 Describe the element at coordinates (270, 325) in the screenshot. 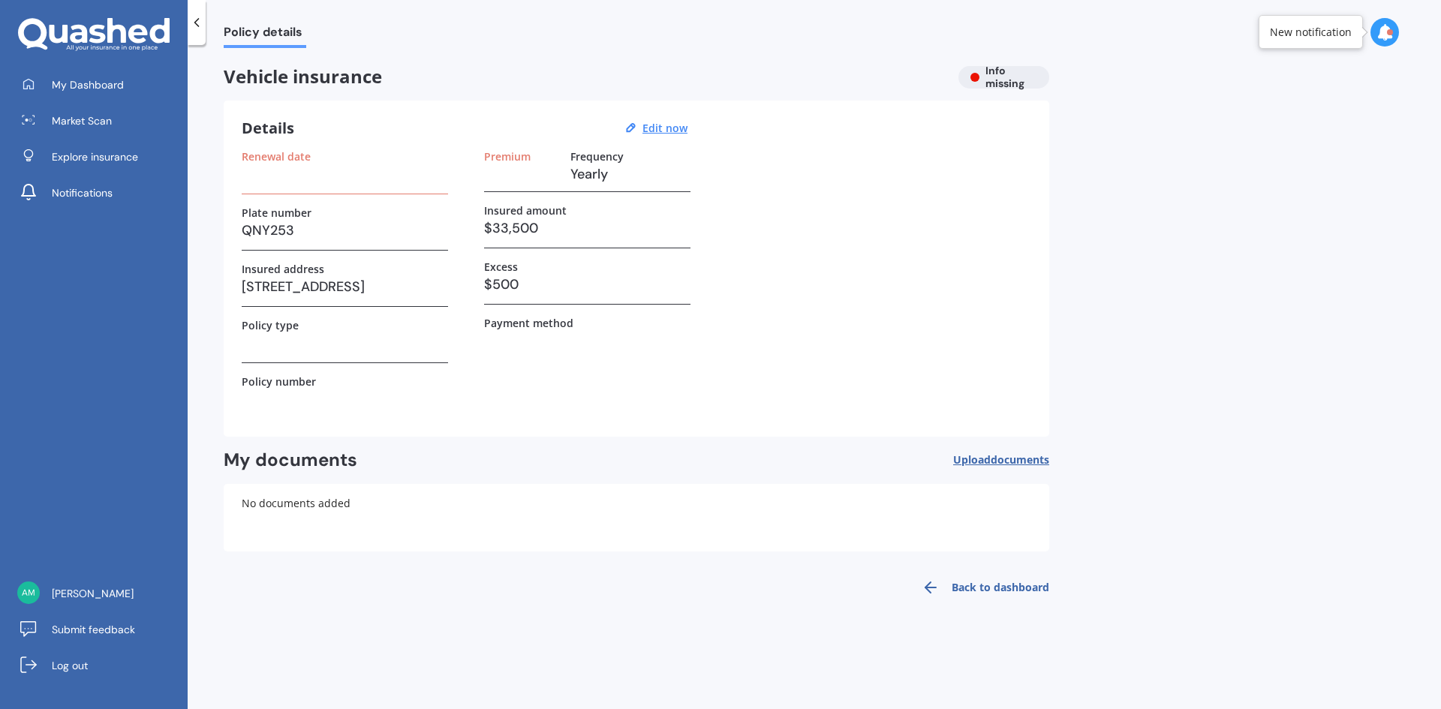

I see `label: Policy type` at that location.